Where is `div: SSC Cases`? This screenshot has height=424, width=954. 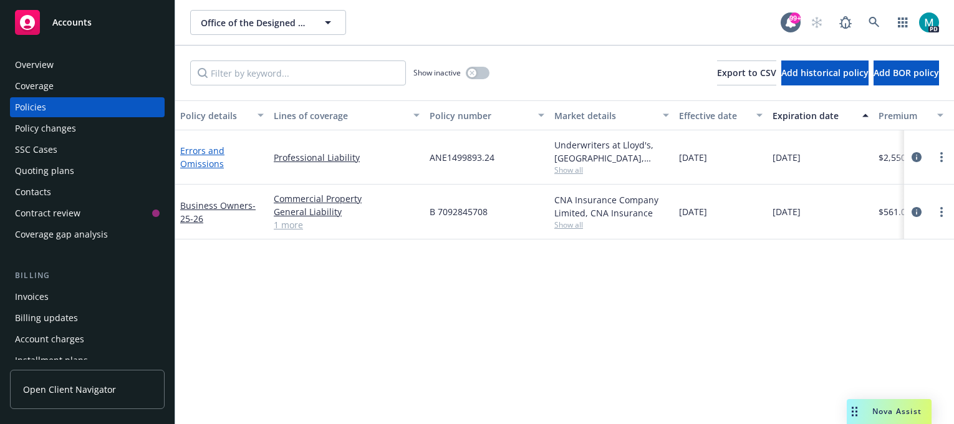 div: SSC Cases is located at coordinates (36, 150).